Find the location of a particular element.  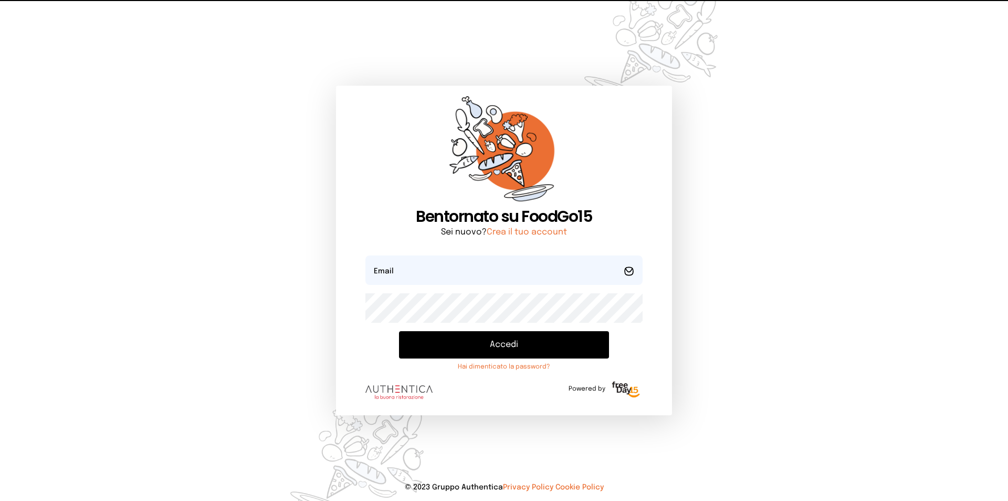

img: logo-freeday.3e08031.png is located at coordinates (626, 390).